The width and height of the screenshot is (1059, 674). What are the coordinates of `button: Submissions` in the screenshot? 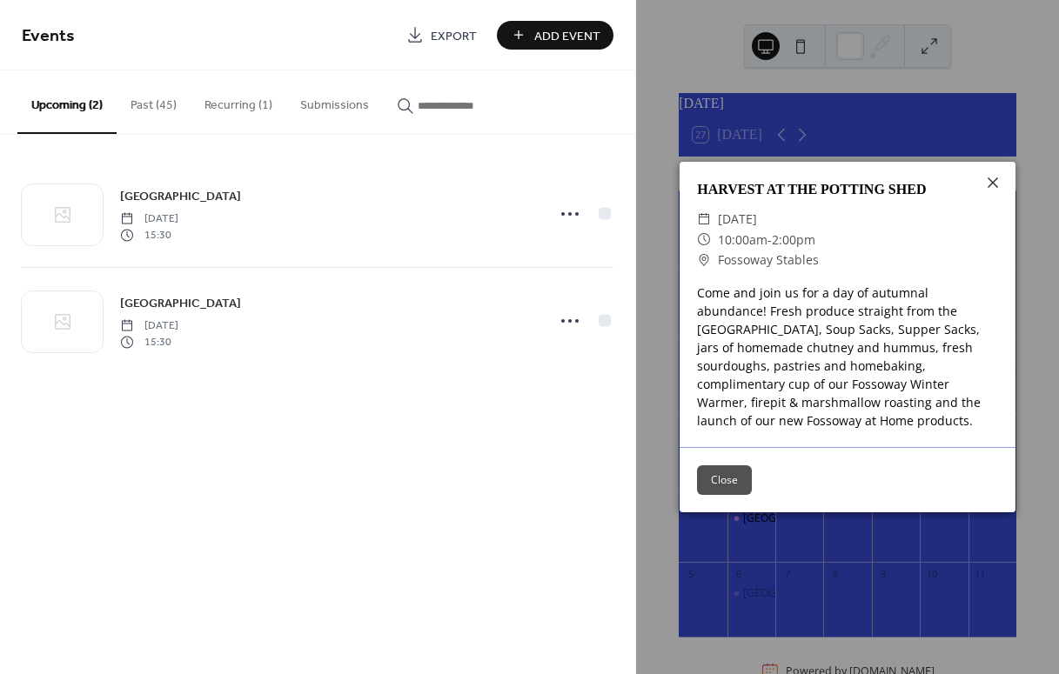 It's located at (334, 101).